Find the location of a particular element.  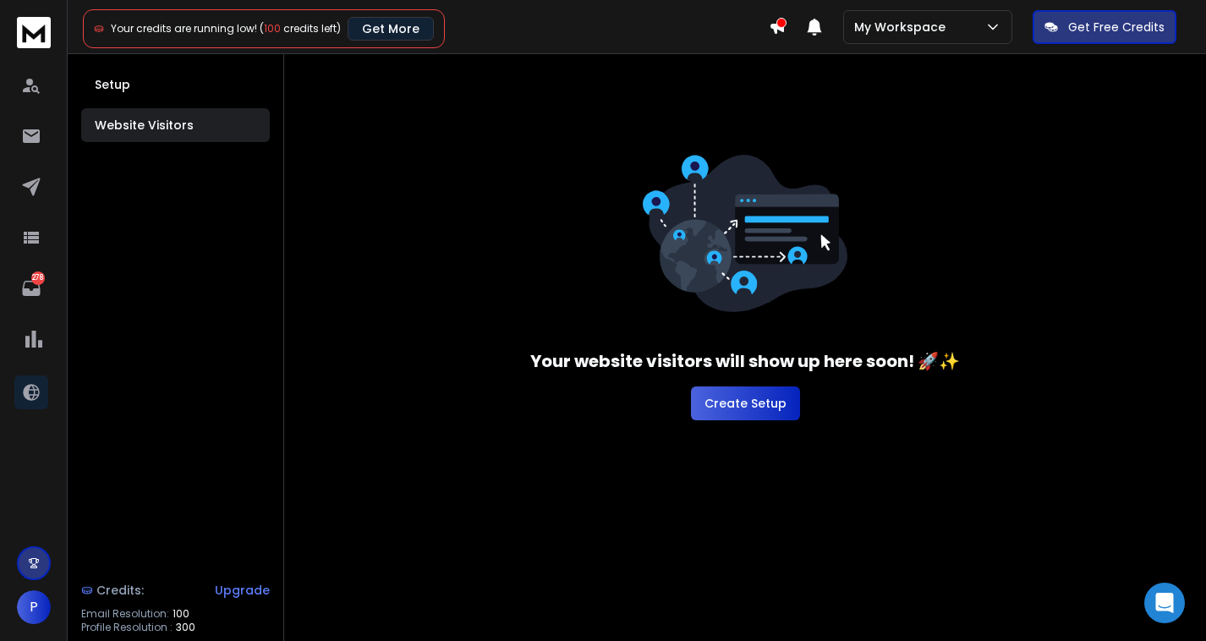

button: P is located at coordinates (34, 607).